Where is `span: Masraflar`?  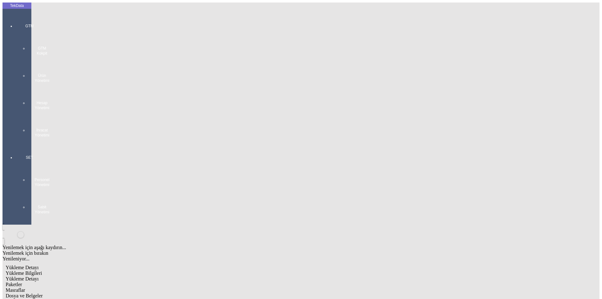
span: Masraflar is located at coordinates (15, 290).